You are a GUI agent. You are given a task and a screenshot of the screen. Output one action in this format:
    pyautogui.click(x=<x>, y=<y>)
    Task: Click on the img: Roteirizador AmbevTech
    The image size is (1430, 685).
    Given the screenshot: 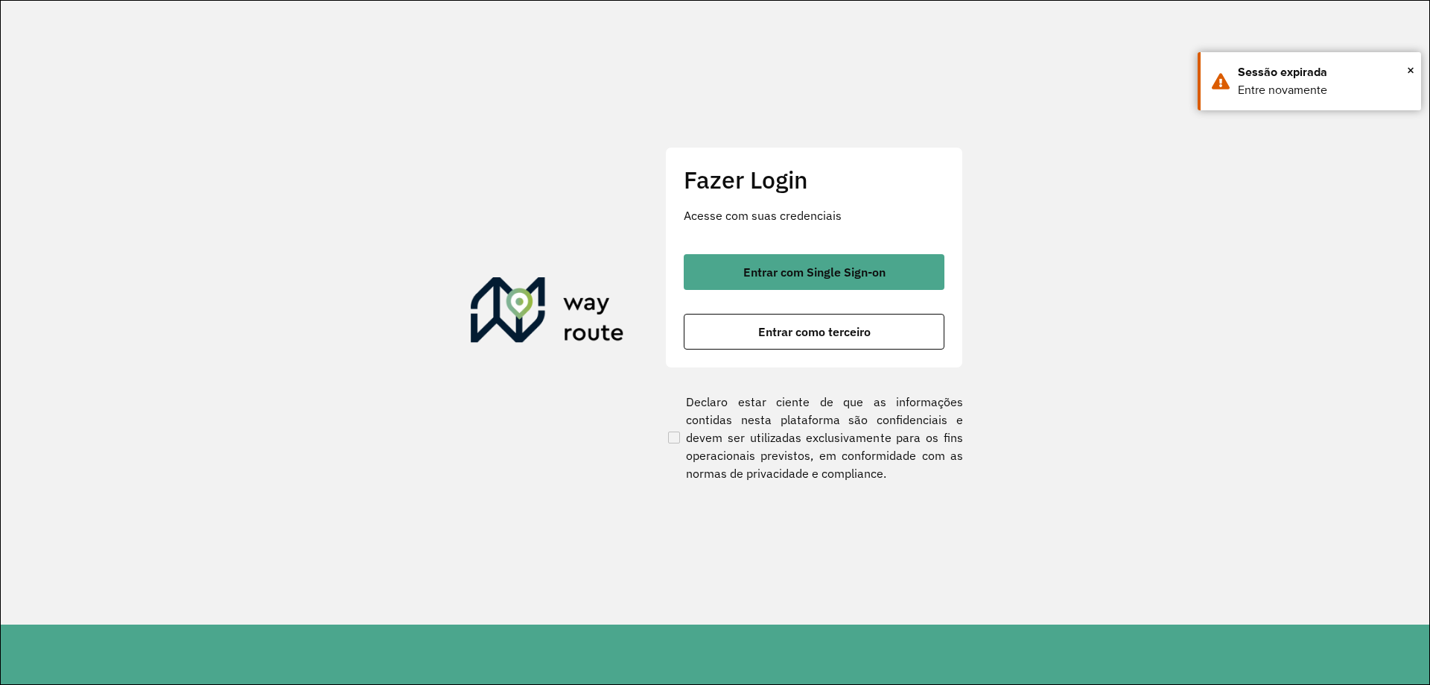 What is the action you would take?
    pyautogui.click(x=548, y=313)
    